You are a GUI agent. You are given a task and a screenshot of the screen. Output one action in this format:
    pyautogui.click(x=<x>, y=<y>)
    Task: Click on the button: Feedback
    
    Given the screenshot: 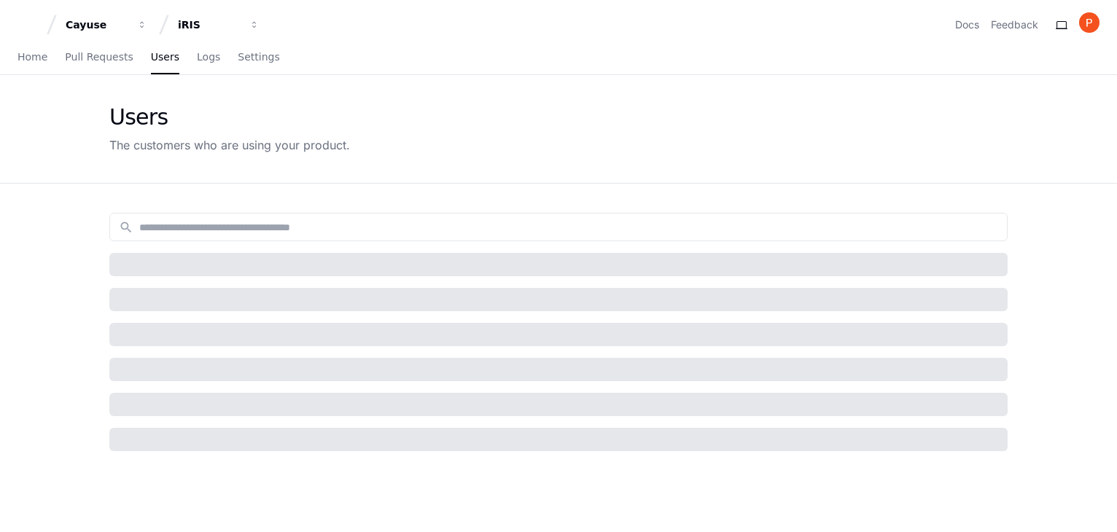 What is the action you would take?
    pyautogui.click(x=1014, y=25)
    